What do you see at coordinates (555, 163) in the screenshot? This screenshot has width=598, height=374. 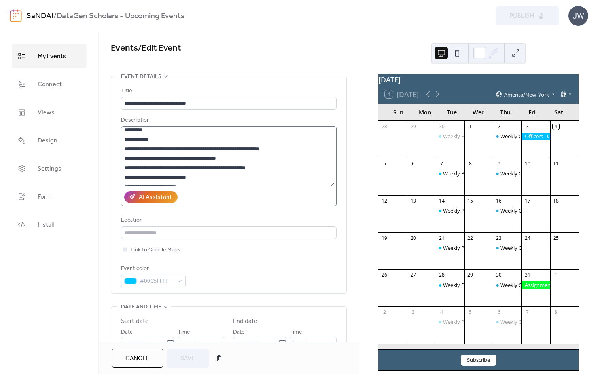 I see `div: 11` at bounding box center [555, 163].